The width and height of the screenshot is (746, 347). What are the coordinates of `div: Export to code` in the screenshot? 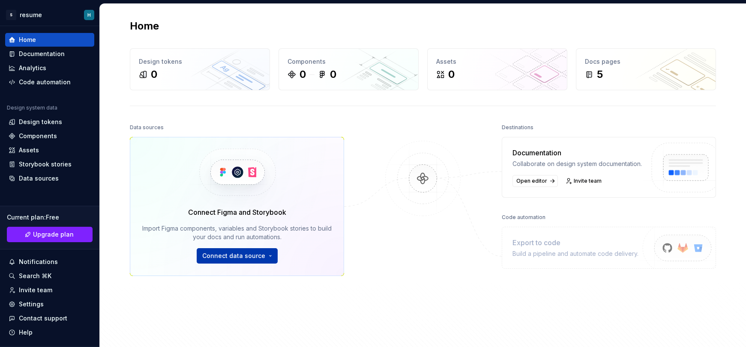 It's located at (575, 243).